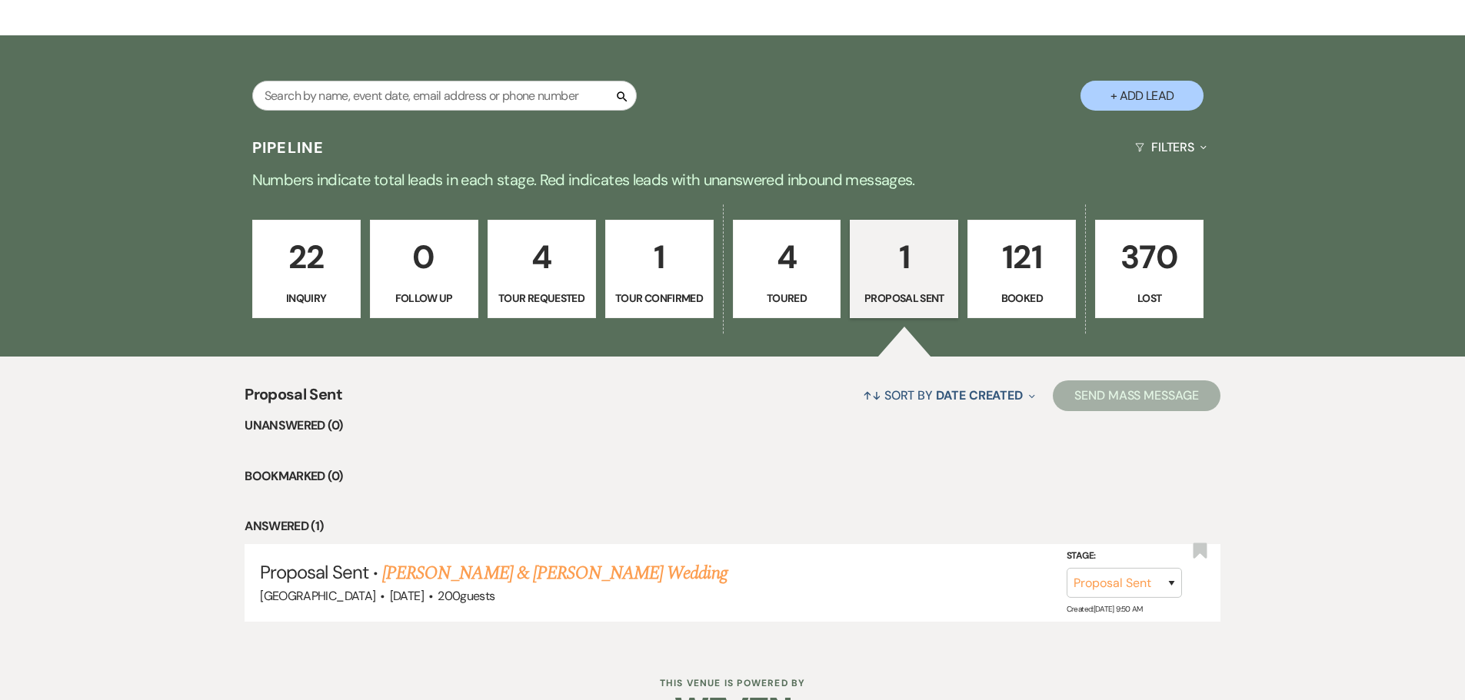 Image resolution: width=1465 pixels, height=700 pixels. I want to click on li: Bookmarked (0), so click(732, 477).